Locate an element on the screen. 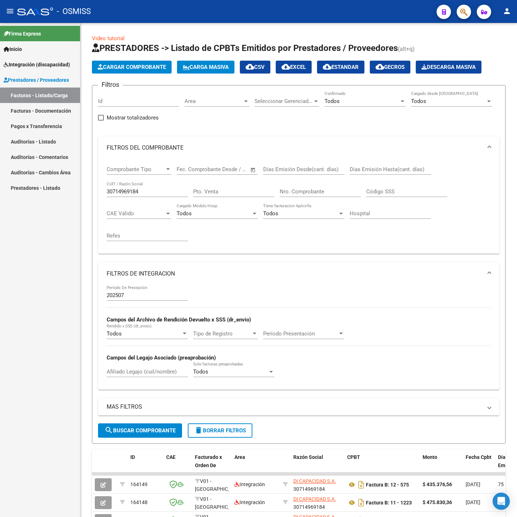 The width and height of the screenshot is (517, 517). span: Integración (discapacidad) is located at coordinates (37, 65).